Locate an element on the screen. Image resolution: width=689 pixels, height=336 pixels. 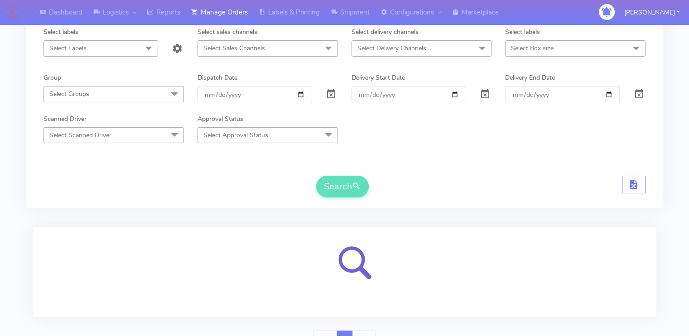
label: Select delivery channels is located at coordinates (385, 32).